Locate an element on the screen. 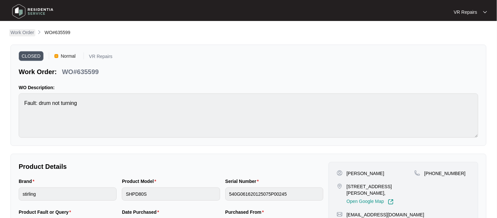  label: Date Purchased is located at coordinates (142, 212).